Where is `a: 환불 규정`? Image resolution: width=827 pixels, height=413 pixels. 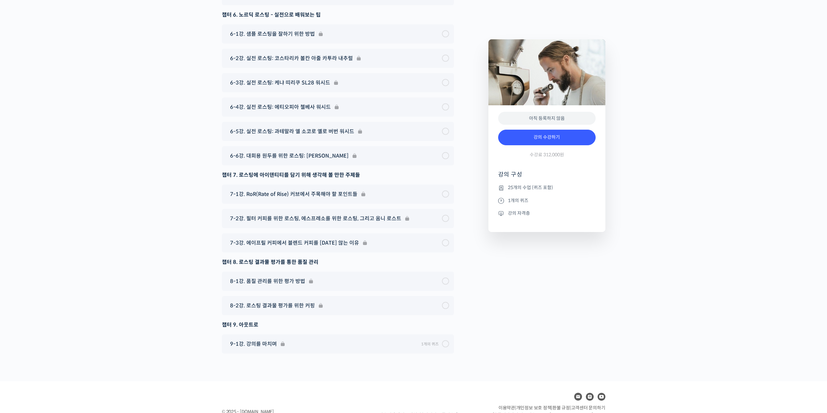
a: 환불 규정 is located at coordinates (561, 408).